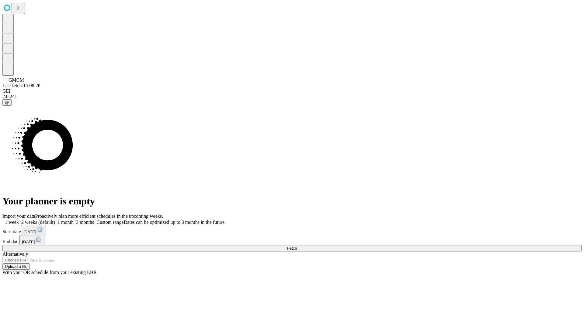  I want to click on button: Fetch, so click(292, 248).